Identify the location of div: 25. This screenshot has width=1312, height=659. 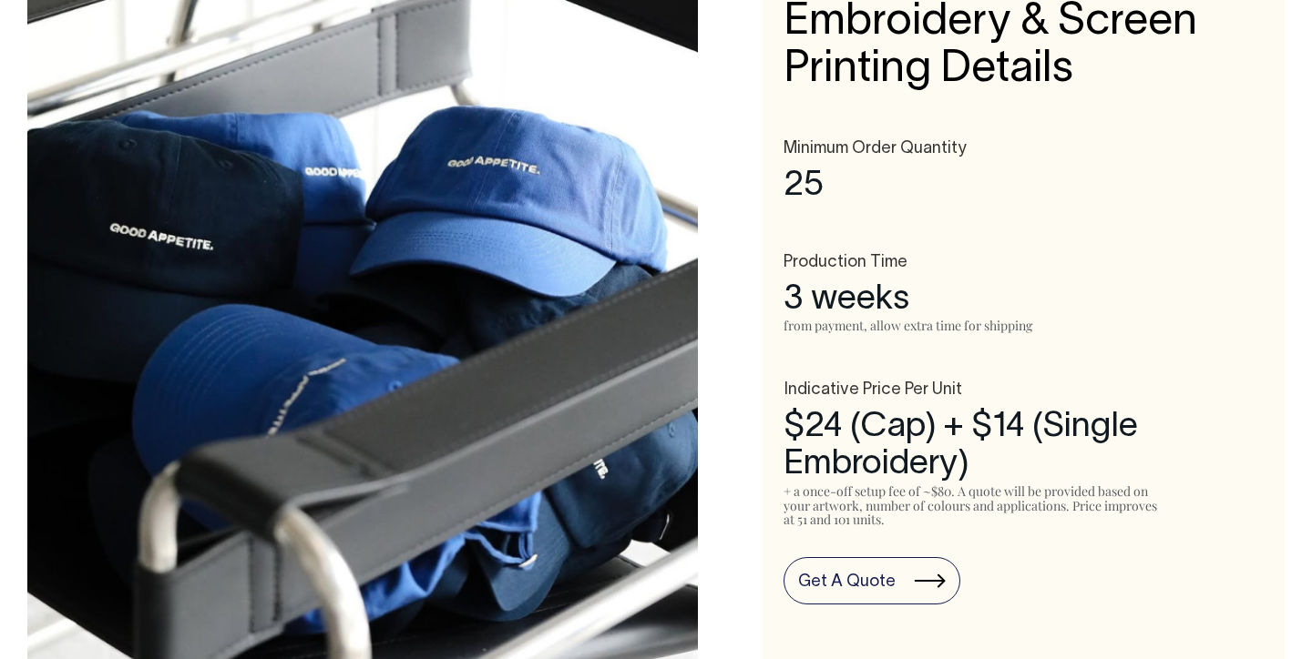
(1023, 187).